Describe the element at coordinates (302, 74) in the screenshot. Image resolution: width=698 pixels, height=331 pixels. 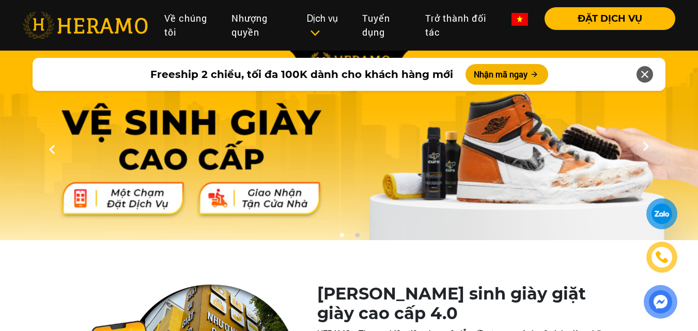
I see `span: Freeship 2 chiều, tối đa 100K dành cho khách hàng mới` at that location.